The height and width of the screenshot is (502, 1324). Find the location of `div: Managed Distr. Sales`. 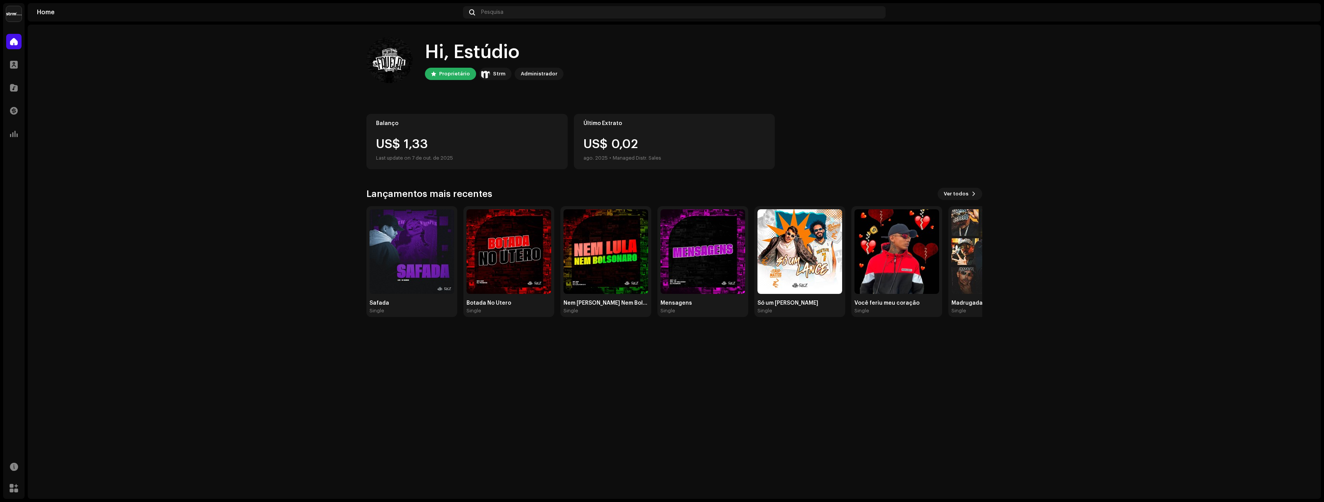

div: Managed Distr. Sales is located at coordinates (637, 158).